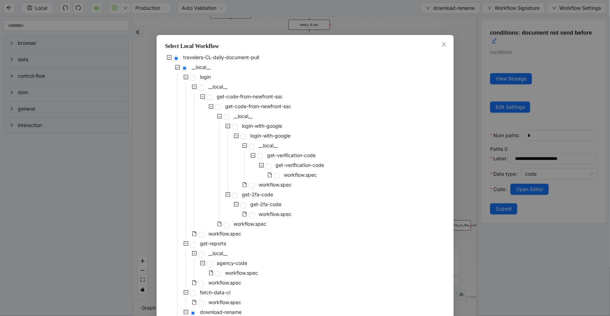 This screenshot has height=316, width=610. I want to click on span: download-rename, so click(220, 311).